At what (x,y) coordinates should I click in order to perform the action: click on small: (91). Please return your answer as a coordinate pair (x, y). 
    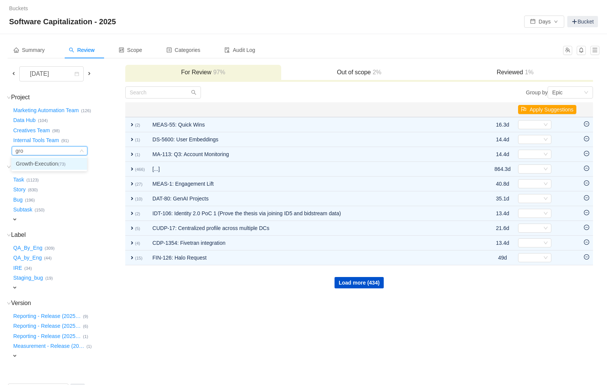
    Looking at the image, I should click on (65, 140).